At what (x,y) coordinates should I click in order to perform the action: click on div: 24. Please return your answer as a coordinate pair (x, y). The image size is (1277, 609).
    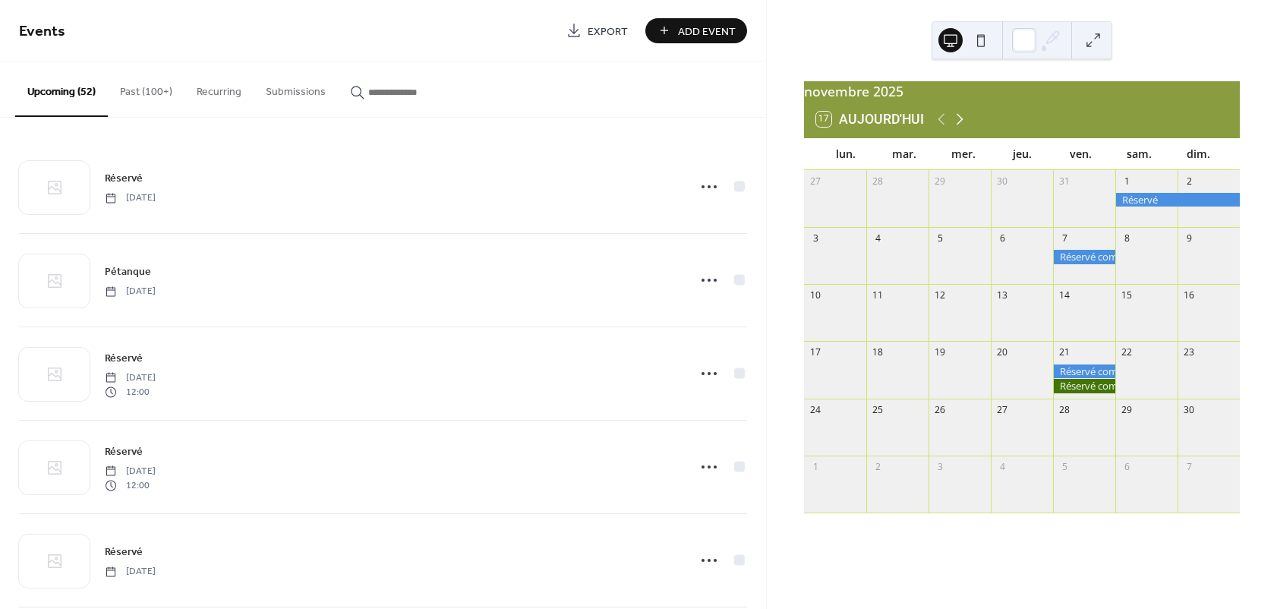
    Looking at the image, I should click on (816, 409).